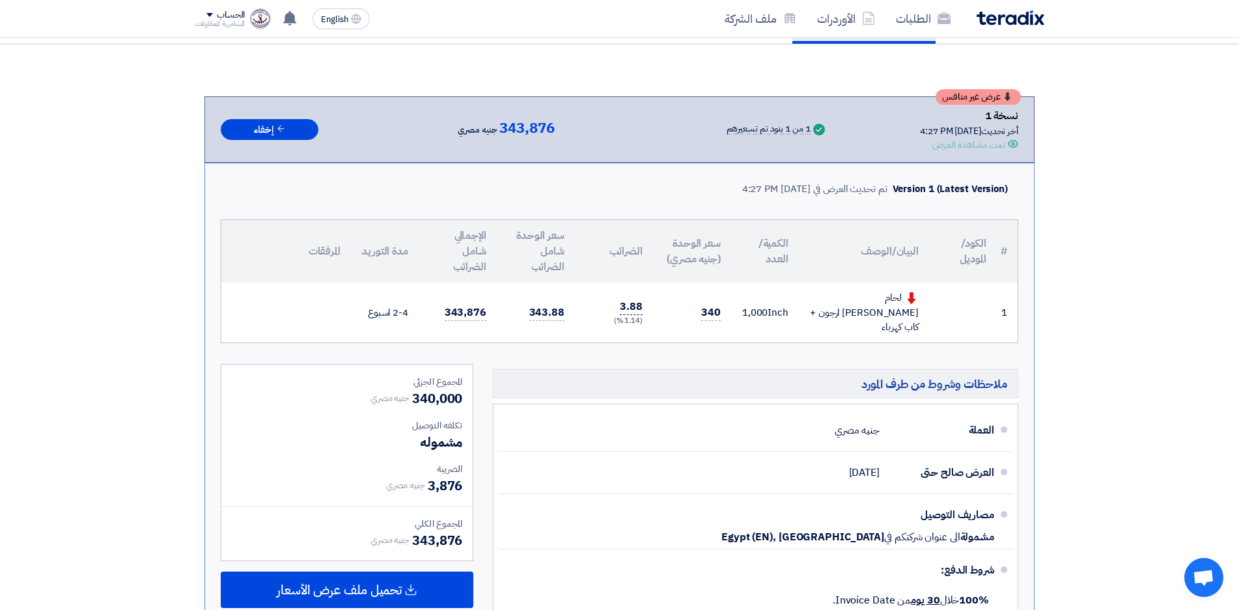 The width and height of the screenshot is (1239, 610). Describe the element at coordinates (864, 251) in the screenshot. I see `th: البيان/الوصف` at that location.